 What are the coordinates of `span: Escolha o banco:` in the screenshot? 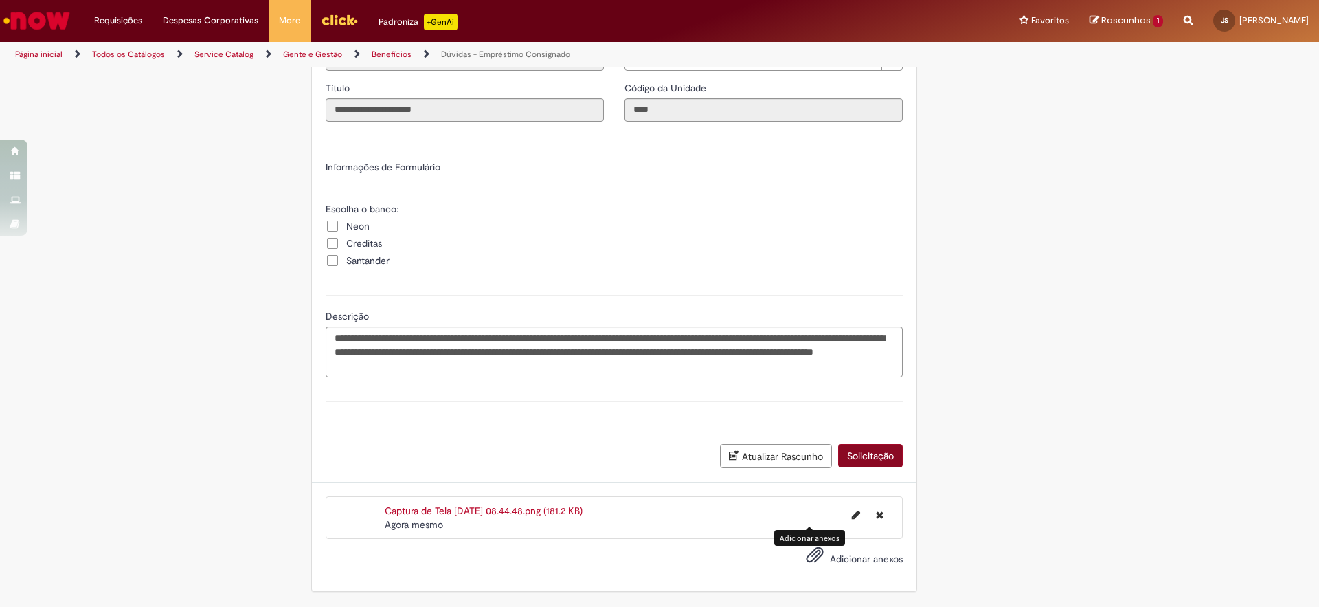 It's located at (363, 209).